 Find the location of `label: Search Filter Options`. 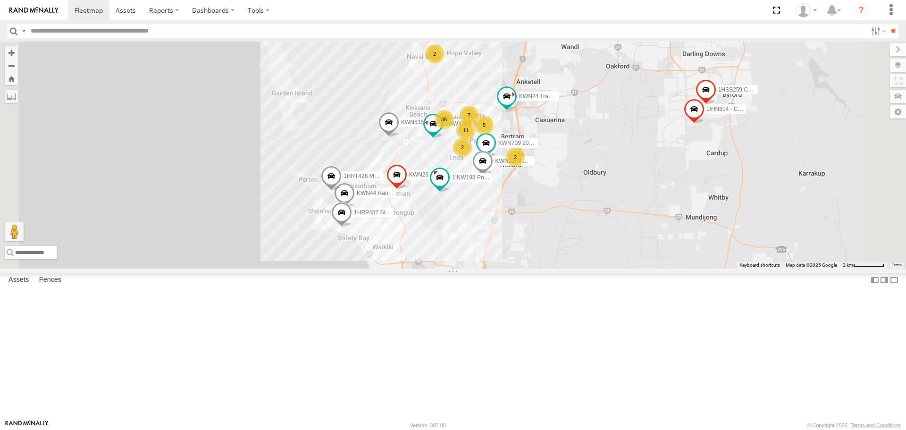

label: Search Filter Options is located at coordinates (877, 31).